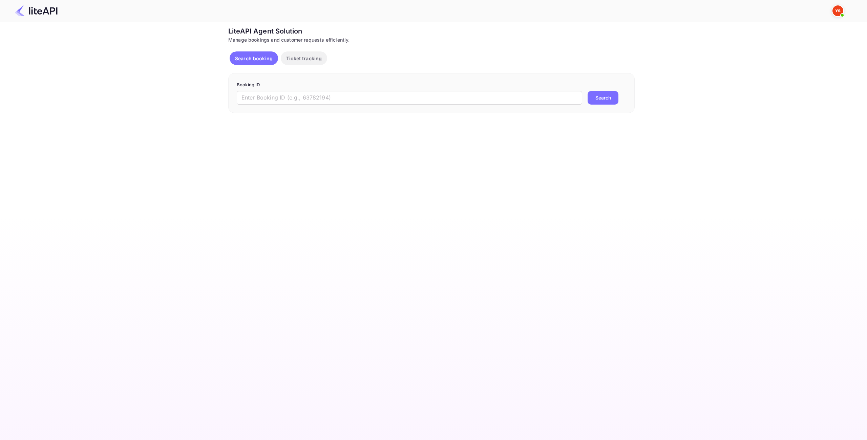  What do you see at coordinates (254, 58) in the screenshot?
I see `p: Search booking` at bounding box center [254, 58].